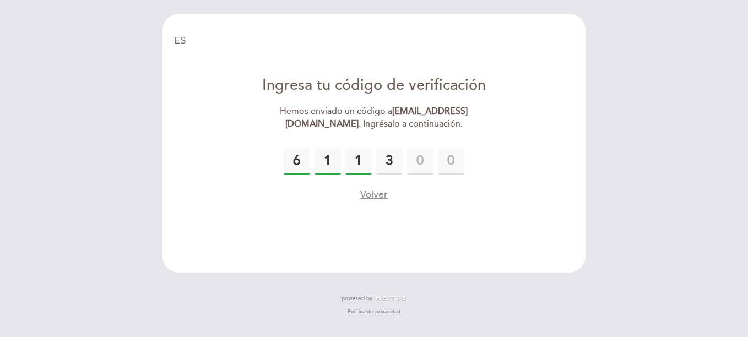 This screenshot has height=337, width=748. I want to click on a: powered by, so click(374, 298).